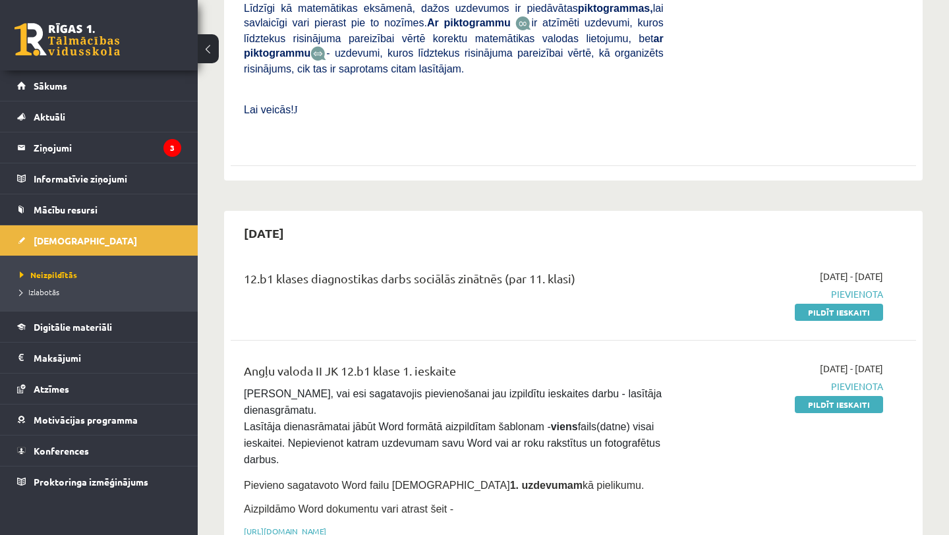  Describe the element at coordinates (61, 451) in the screenshot. I see `span: Konferences` at that location.